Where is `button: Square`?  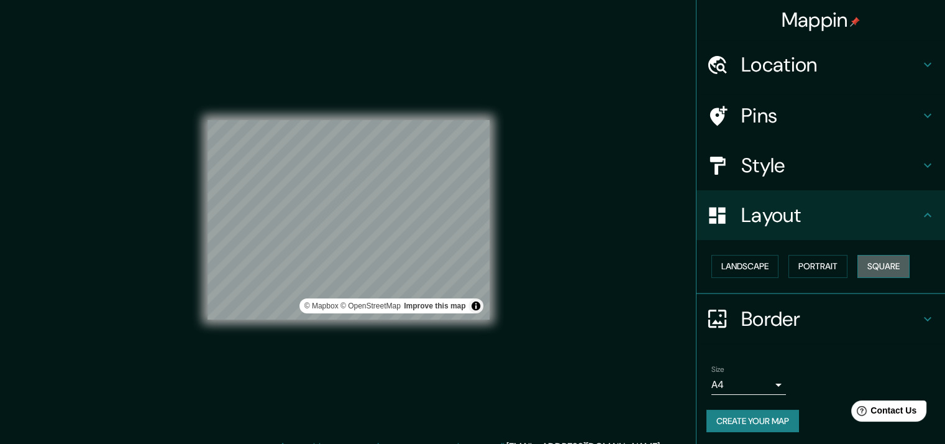
button: Square is located at coordinates (884, 266).